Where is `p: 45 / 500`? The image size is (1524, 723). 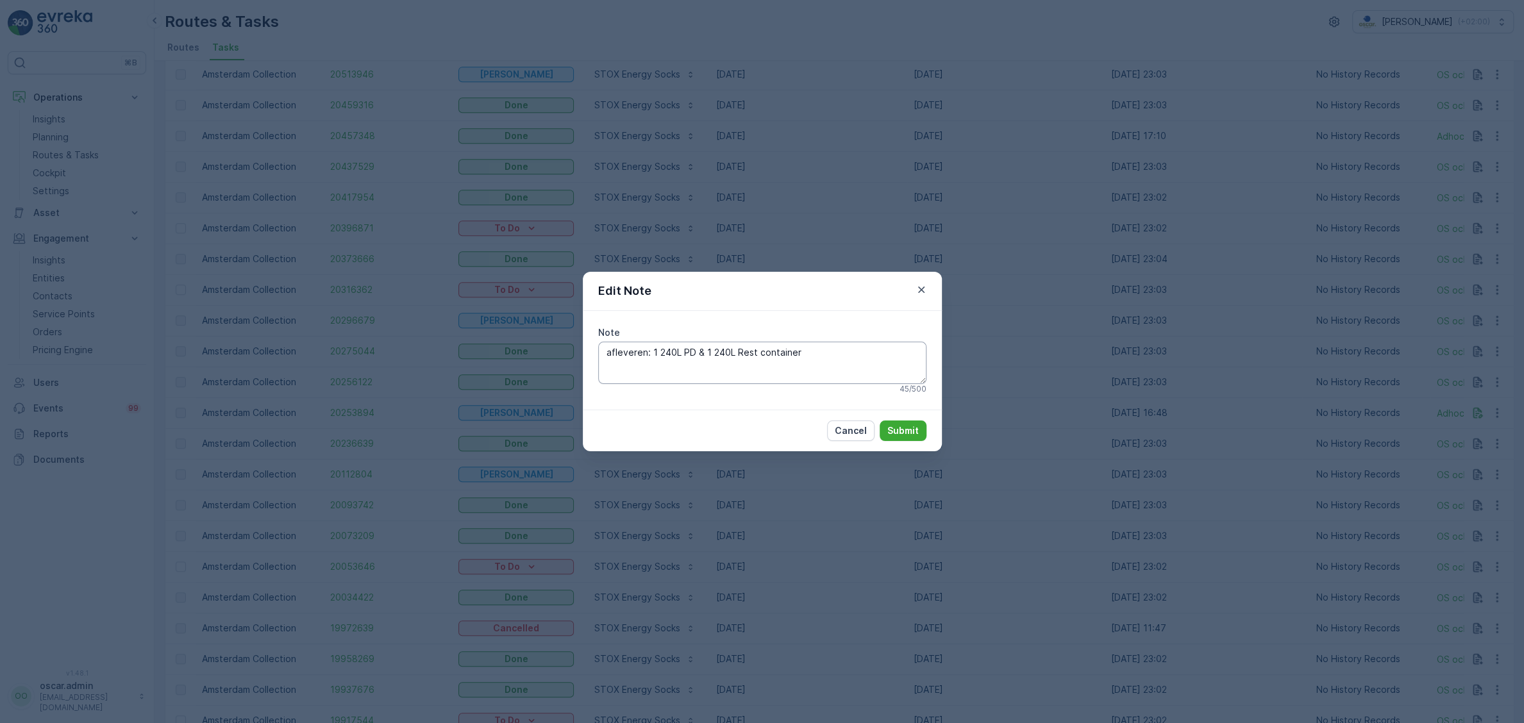
p: 45 / 500 is located at coordinates (913, 389).